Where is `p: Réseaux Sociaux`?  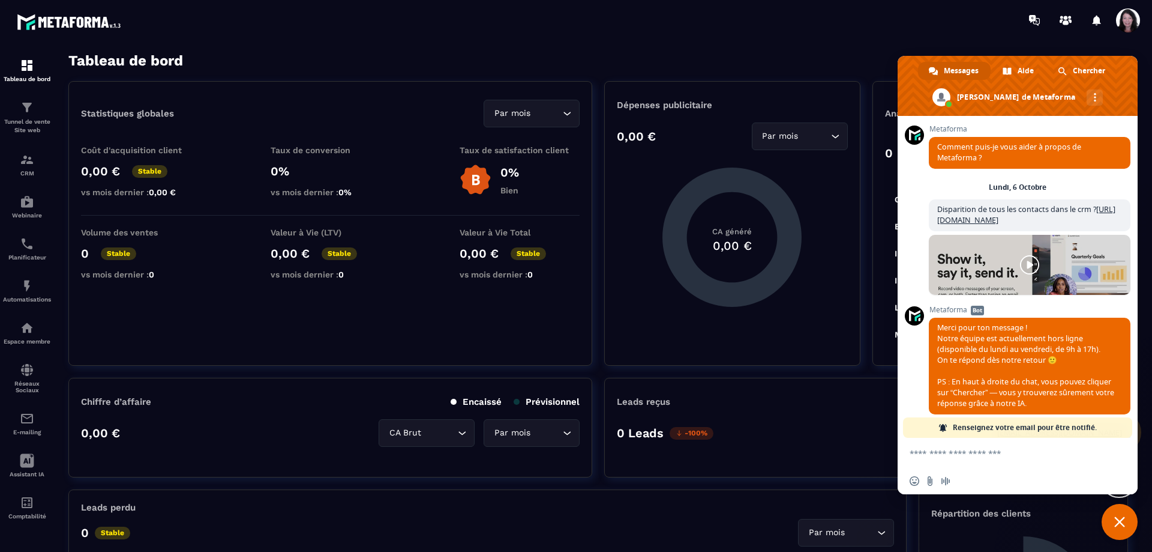
p: Réseaux Sociaux is located at coordinates (27, 387).